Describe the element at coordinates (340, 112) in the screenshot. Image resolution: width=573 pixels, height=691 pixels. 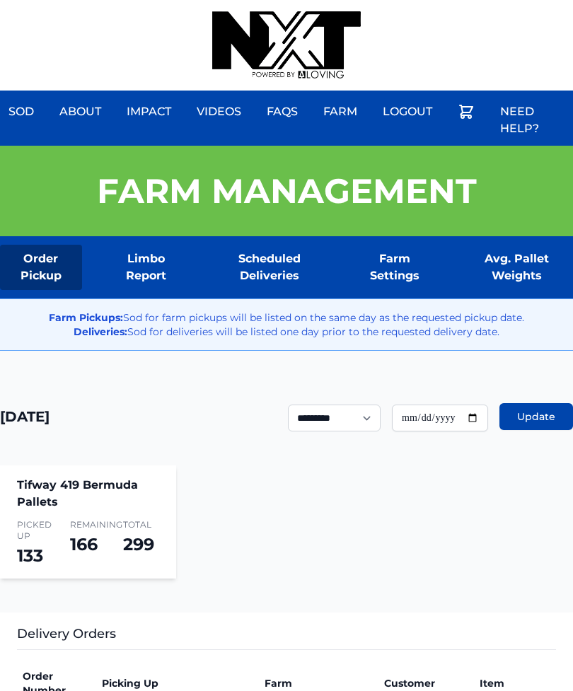
I see `a: Farm` at that location.